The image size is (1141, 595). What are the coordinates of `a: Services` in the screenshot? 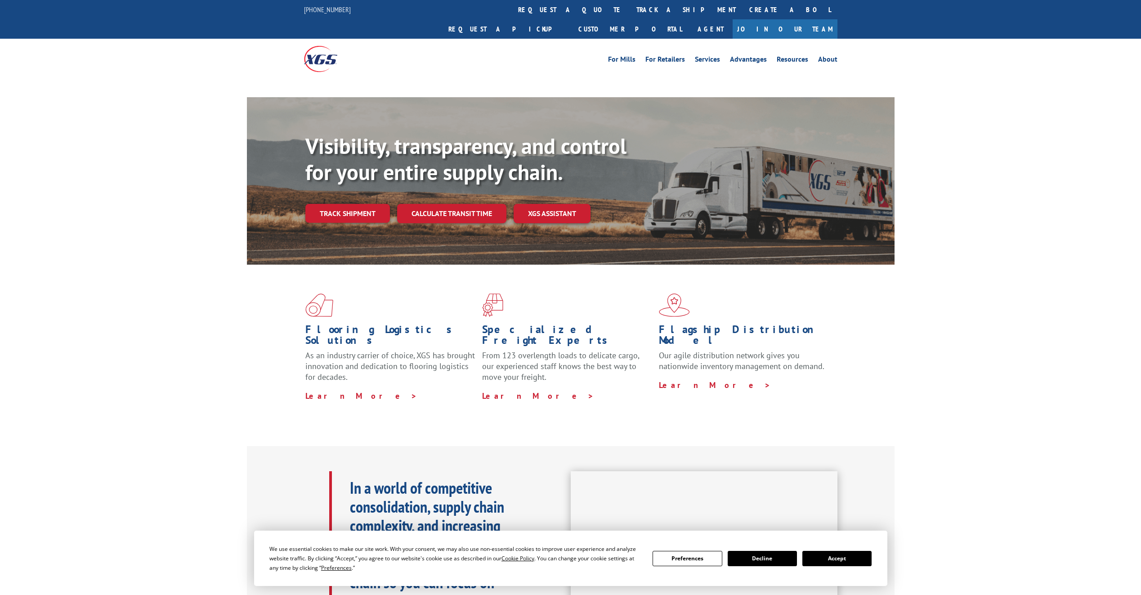 It's located at (708, 61).